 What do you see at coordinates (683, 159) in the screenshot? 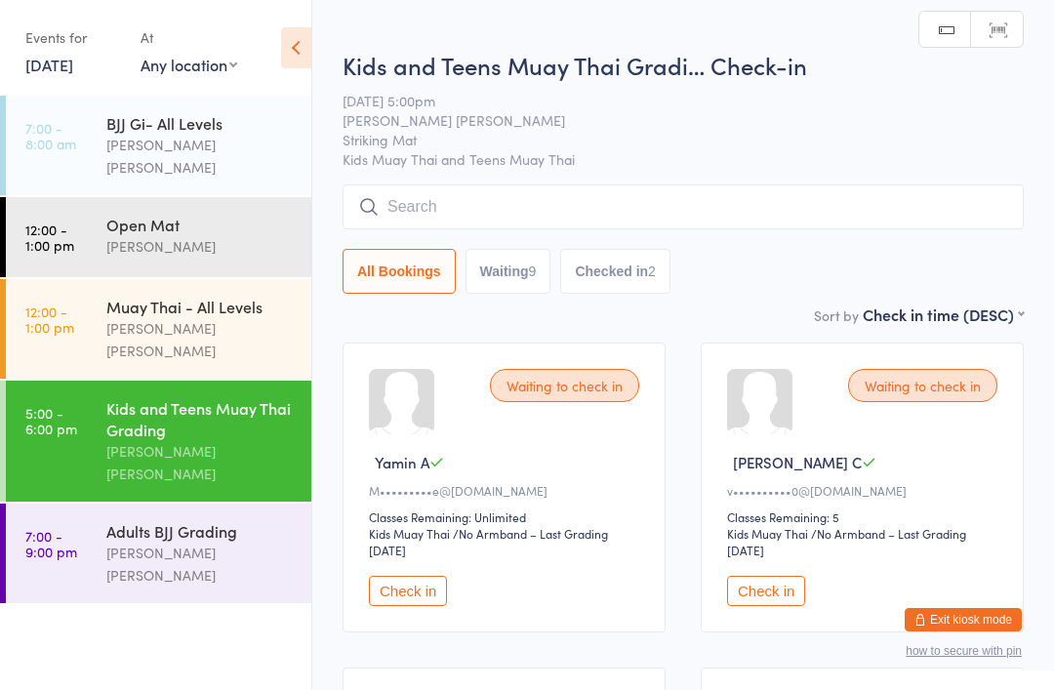
I see `span: Kids Muay Thai and Teens Muay Thai` at bounding box center [683, 159].